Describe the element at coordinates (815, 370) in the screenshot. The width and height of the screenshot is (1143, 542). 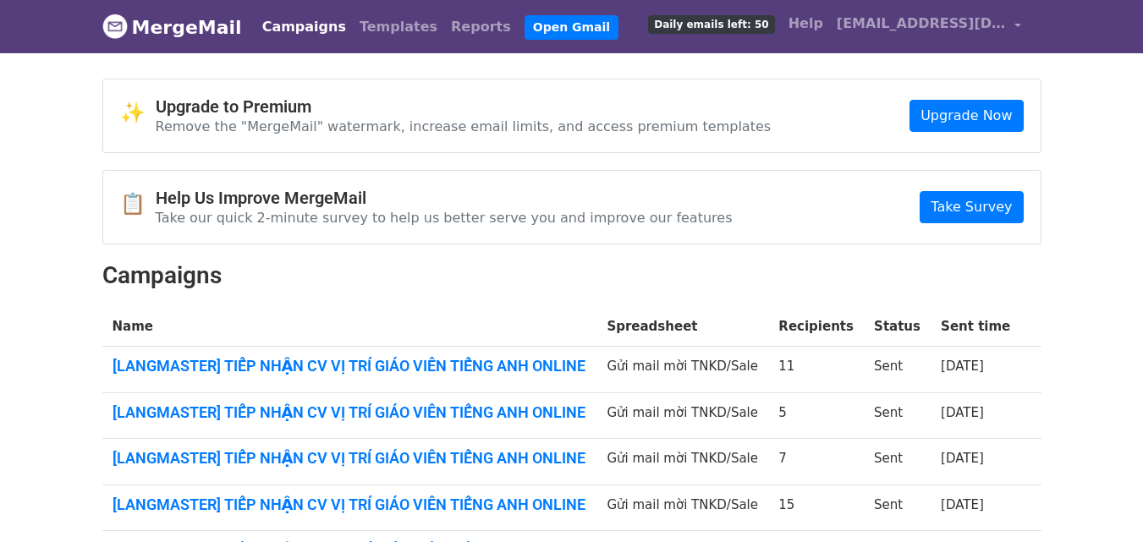
I see `td: 11` at that location.